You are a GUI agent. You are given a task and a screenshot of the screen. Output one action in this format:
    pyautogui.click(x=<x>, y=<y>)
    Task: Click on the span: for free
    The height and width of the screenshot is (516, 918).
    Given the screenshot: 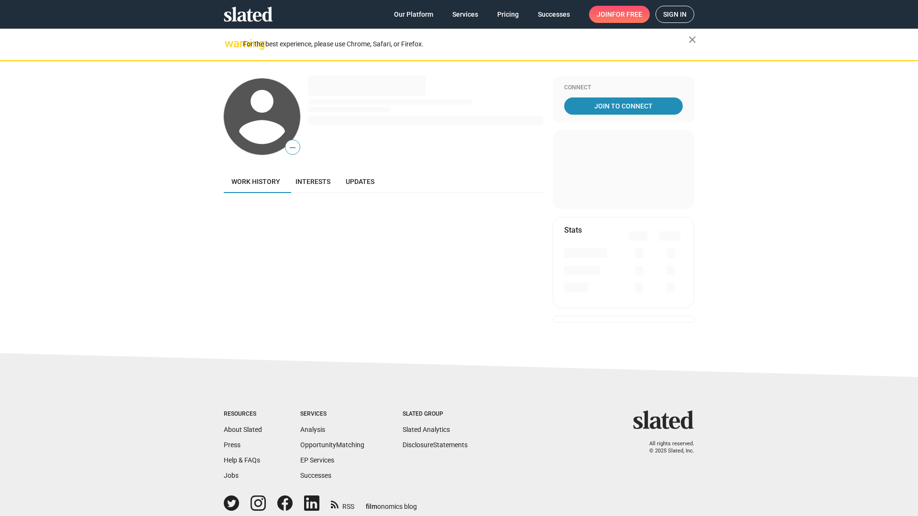 What is the action you would take?
    pyautogui.click(x=627, y=14)
    